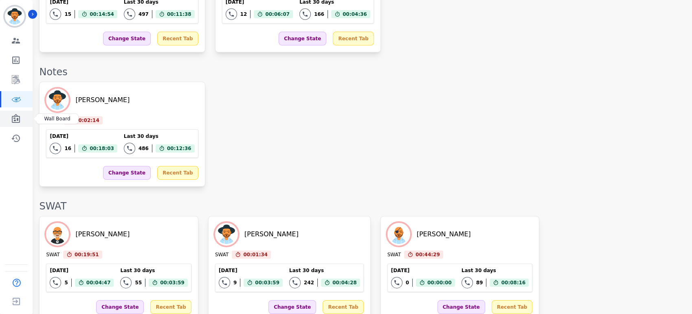 The height and width of the screenshot is (314, 692). I want to click on div: 16, so click(68, 149).